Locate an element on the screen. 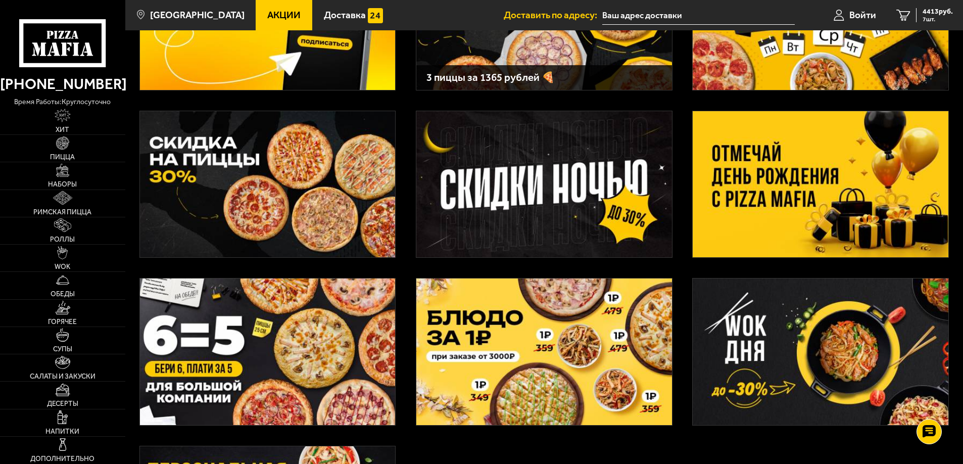 The width and height of the screenshot is (963, 464). span: Напитки is located at coordinates (62, 432).